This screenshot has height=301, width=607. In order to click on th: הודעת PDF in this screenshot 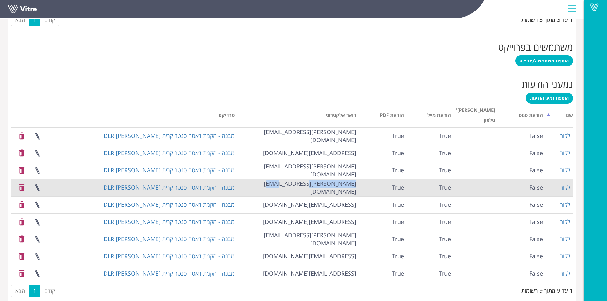, I will do `click(383, 116)`.